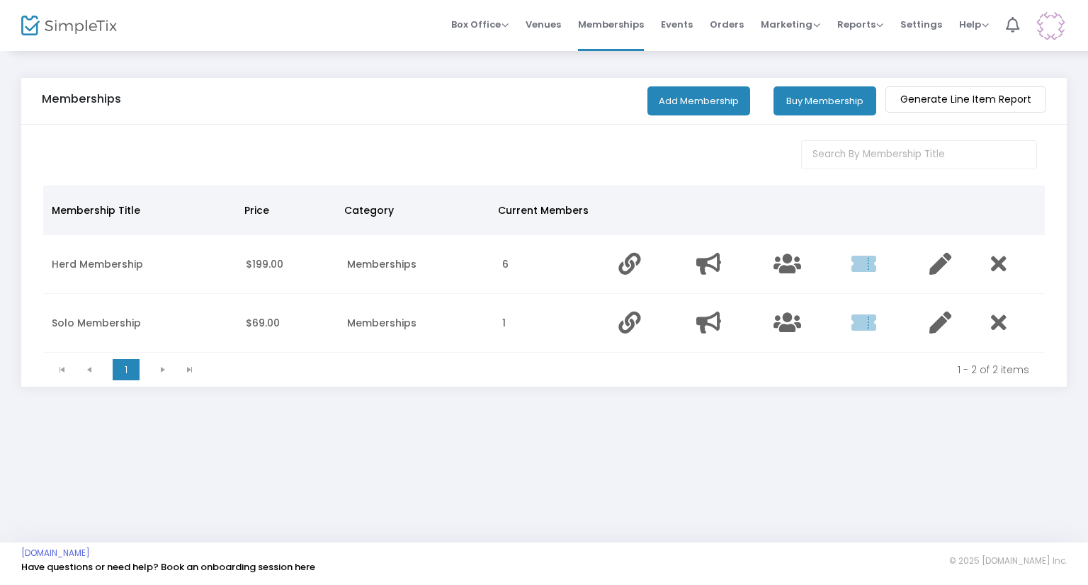  What do you see at coordinates (126, 370) in the screenshot?
I see `span: Page 1` at bounding box center [126, 370].